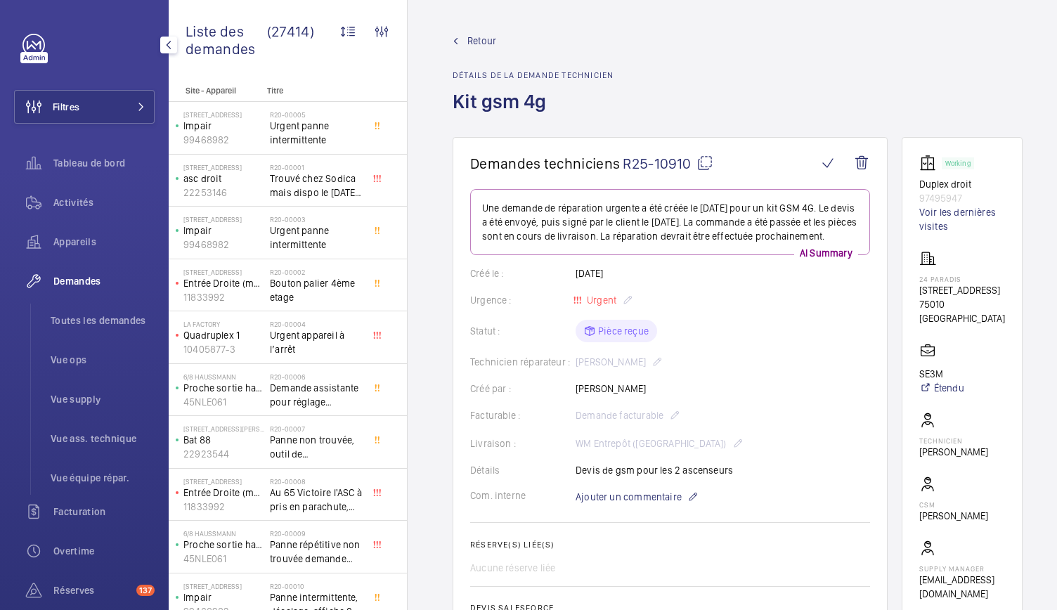 This screenshot has width=1057, height=610. What do you see at coordinates (103, 320) in the screenshot?
I see `span: Toutes les demandes` at bounding box center [103, 320].